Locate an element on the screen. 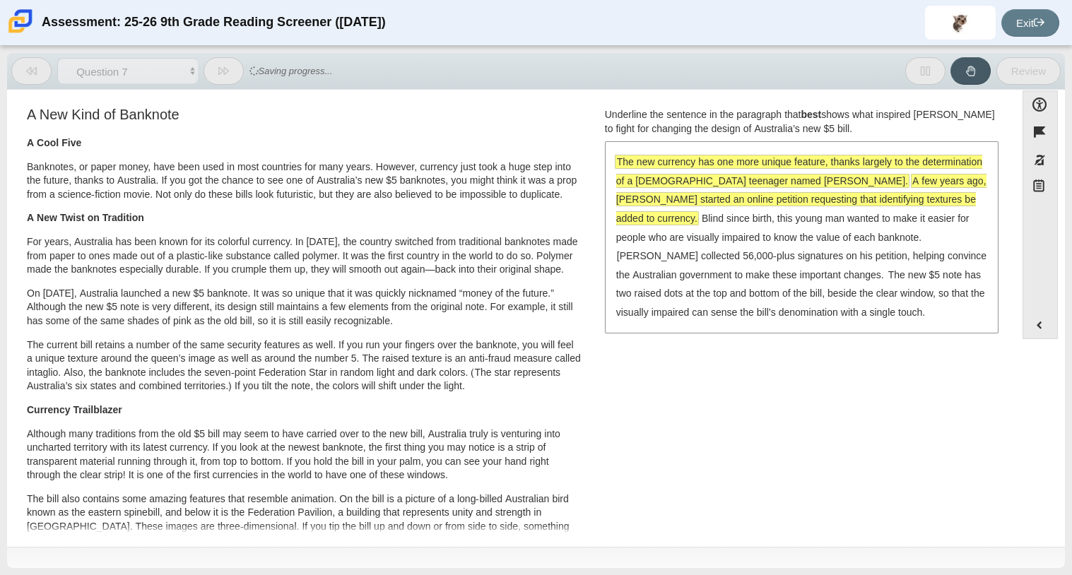 The width and height of the screenshot is (1072, 575). a: Carmen School of Science & Technology is located at coordinates (20, 32).